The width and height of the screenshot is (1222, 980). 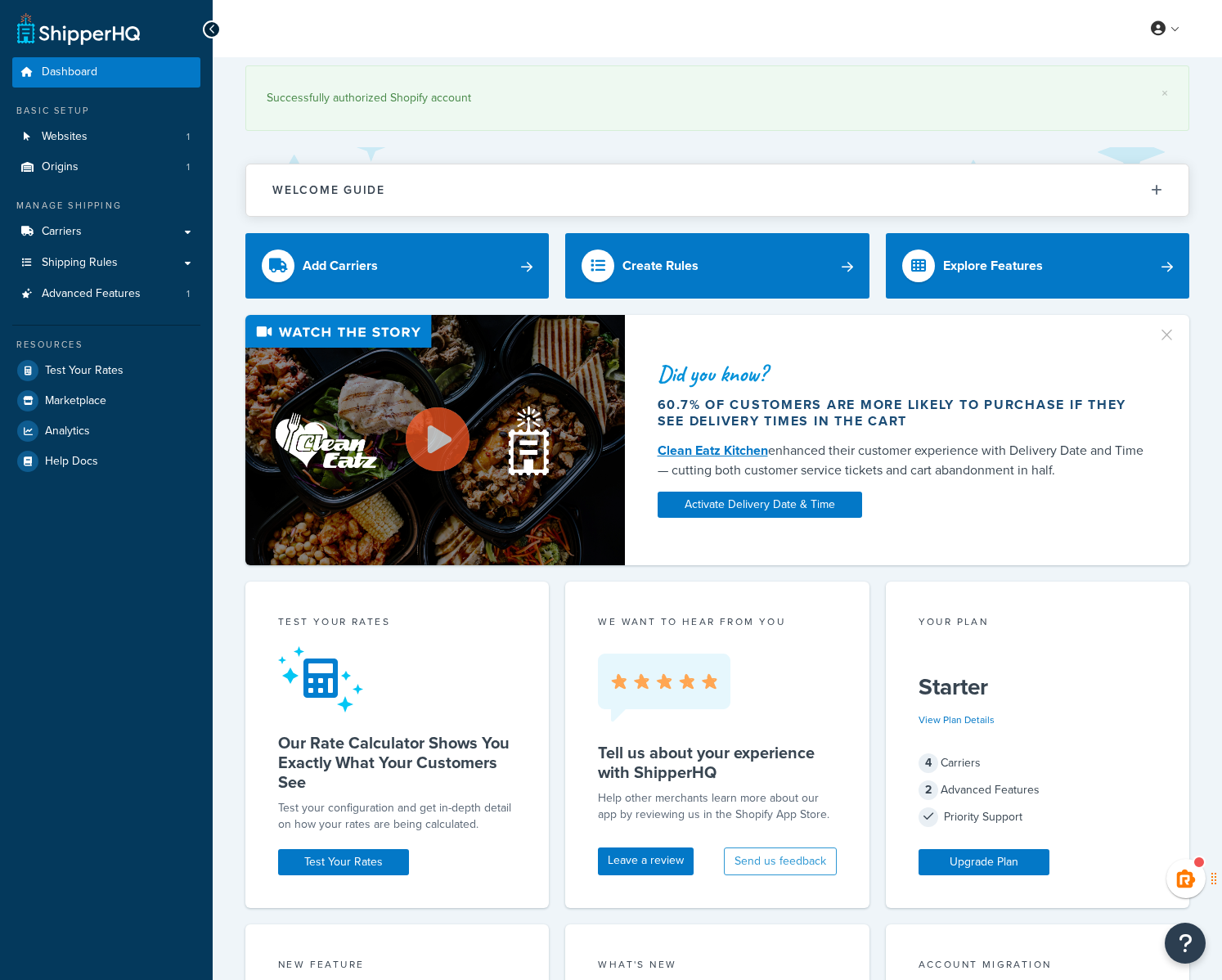 What do you see at coordinates (660, 266) in the screenshot?
I see `div: Create Rules` at bounding box center [660, 266].